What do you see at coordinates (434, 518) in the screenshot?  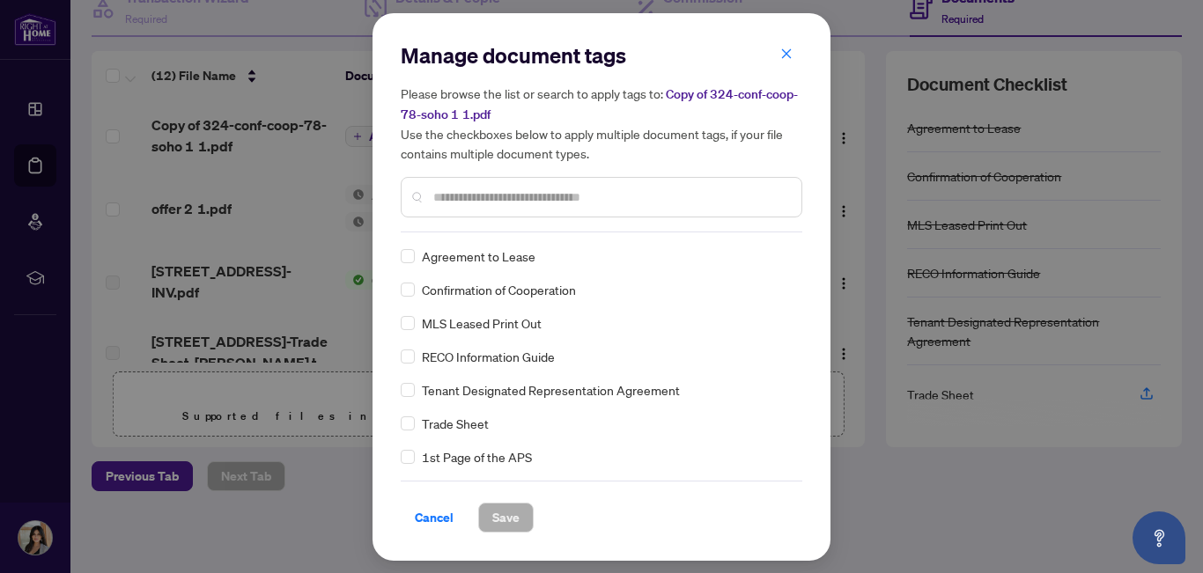 I see `button: Cancel` at bounding box center [434, 518].